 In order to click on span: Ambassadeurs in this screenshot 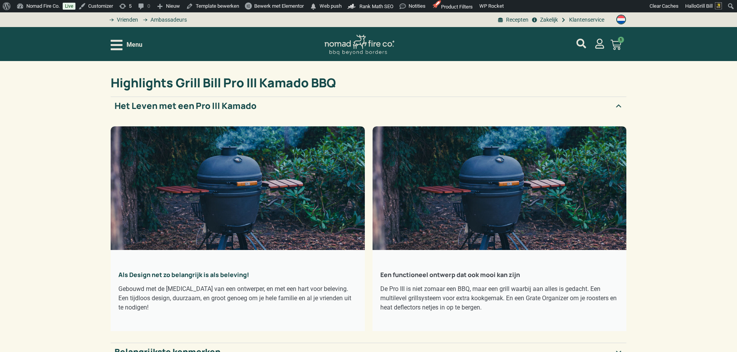, I will do `click(167, 20)`.